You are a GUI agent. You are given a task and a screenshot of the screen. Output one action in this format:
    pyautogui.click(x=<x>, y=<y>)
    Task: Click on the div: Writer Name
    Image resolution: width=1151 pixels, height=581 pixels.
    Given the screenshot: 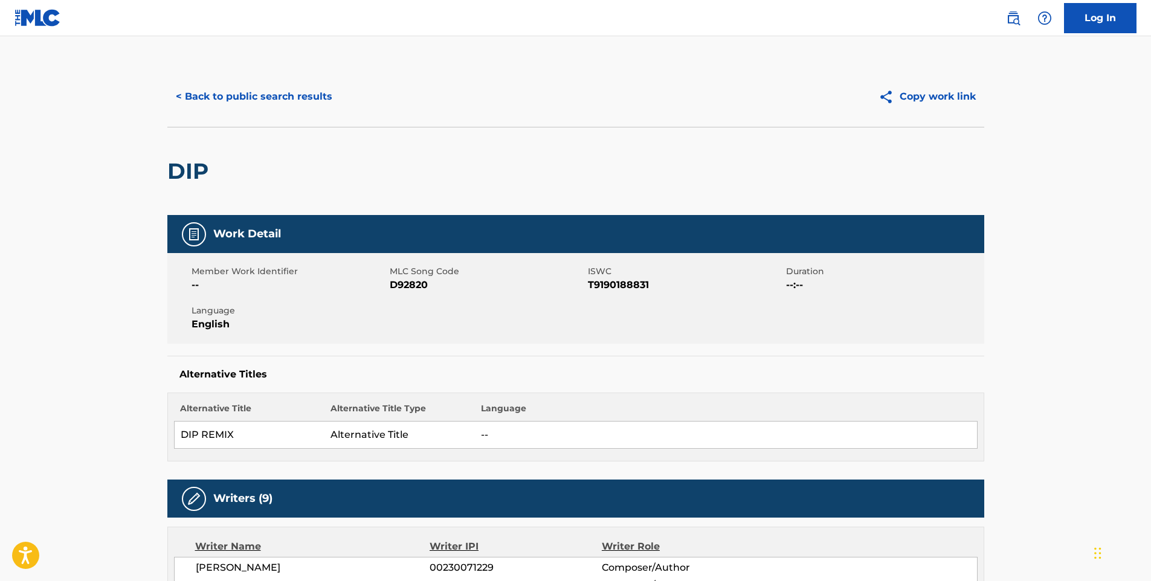 What is the action you would take?
    pyautogui.click(x=312, y=547)
    